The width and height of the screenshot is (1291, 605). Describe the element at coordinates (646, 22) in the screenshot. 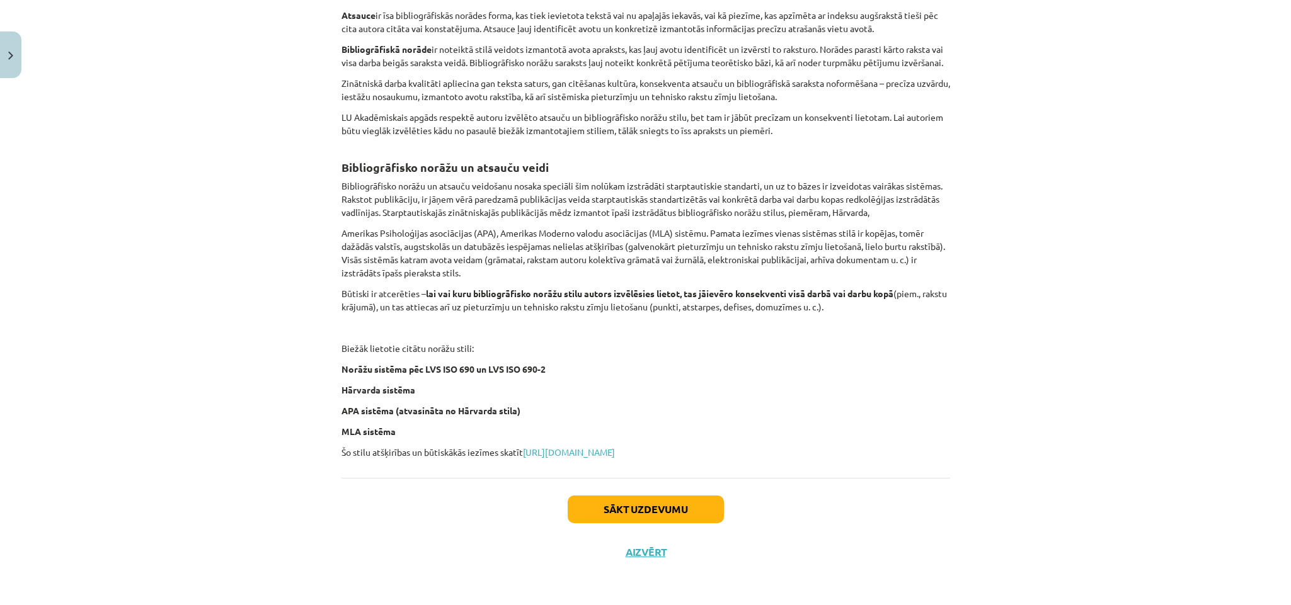

I see `p: ir īsa bibliogrāfiskās norādes forma, kas tiek ievietota tekstā vai nu apaļajās iekavās, vai kā p...` at that location.